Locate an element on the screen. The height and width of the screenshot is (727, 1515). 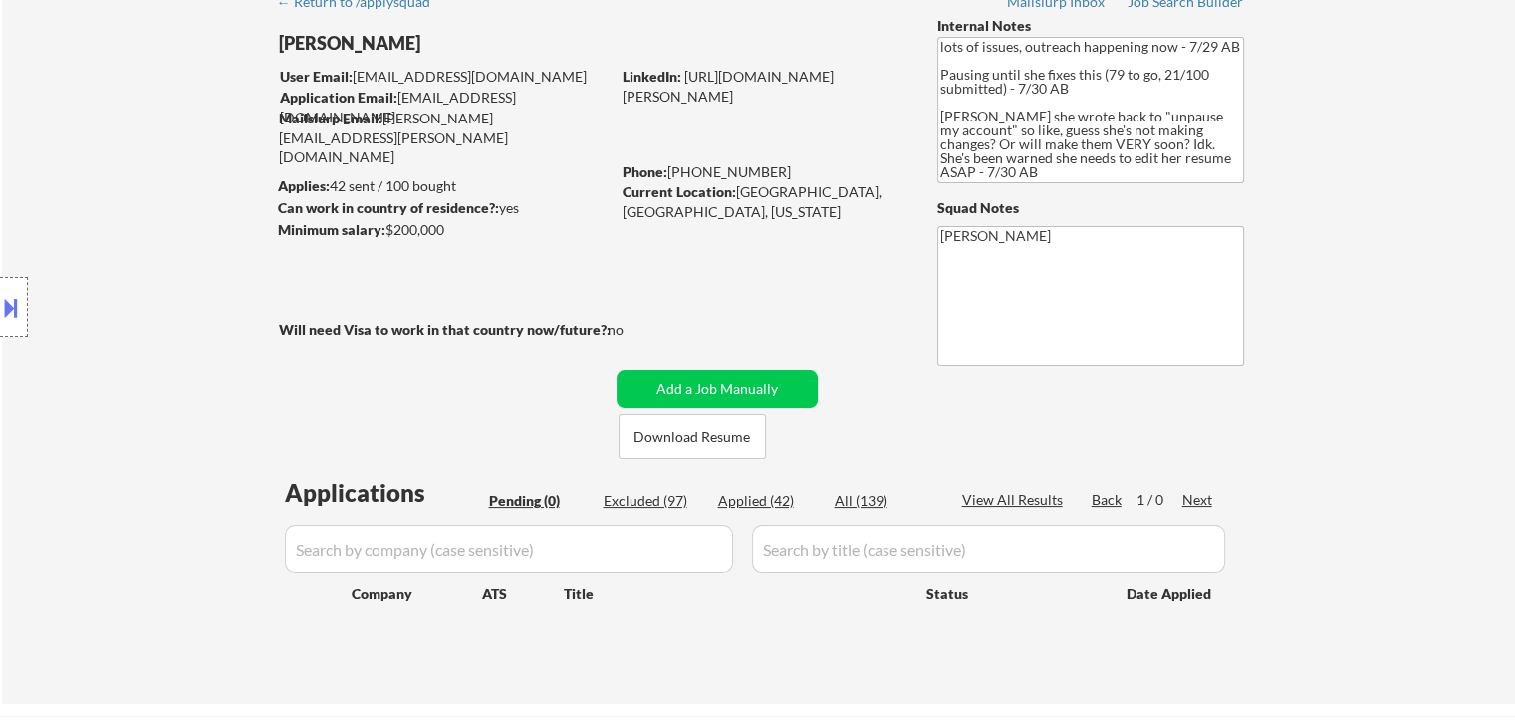
div: Date Applied is located at coordinates (1170, 594).